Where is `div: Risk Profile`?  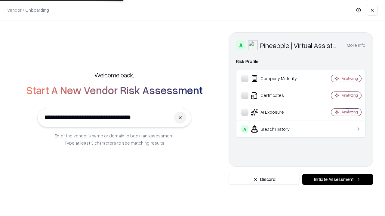
div: Risk Profile is located at coordinates (300, 62).